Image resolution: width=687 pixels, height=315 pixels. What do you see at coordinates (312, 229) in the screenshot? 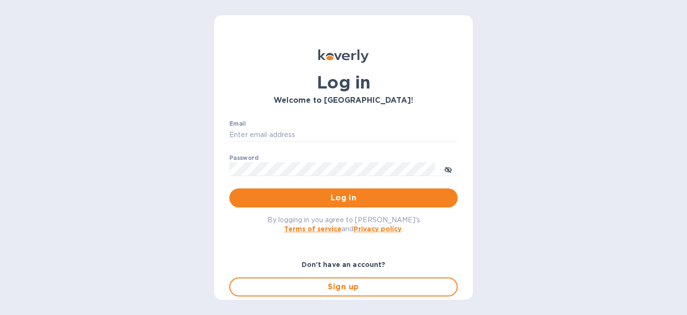
I see `a: Terms of service` at bounding box center [312, 229].